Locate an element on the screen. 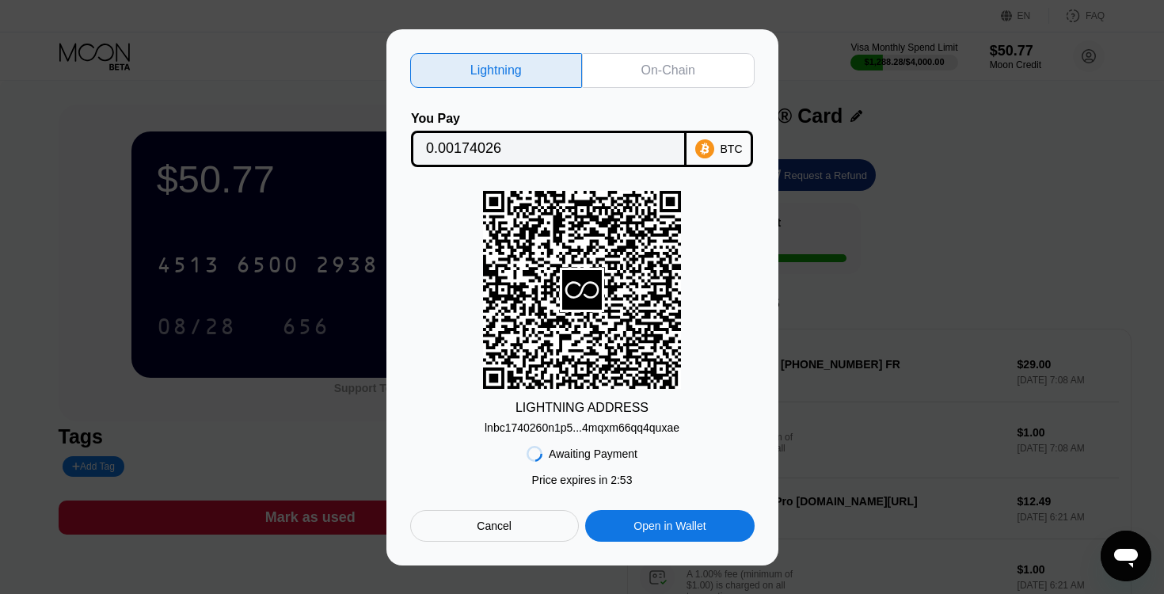 The image size is (1164, 594). div: Open in Wallet is located at coordinates (669, 526).